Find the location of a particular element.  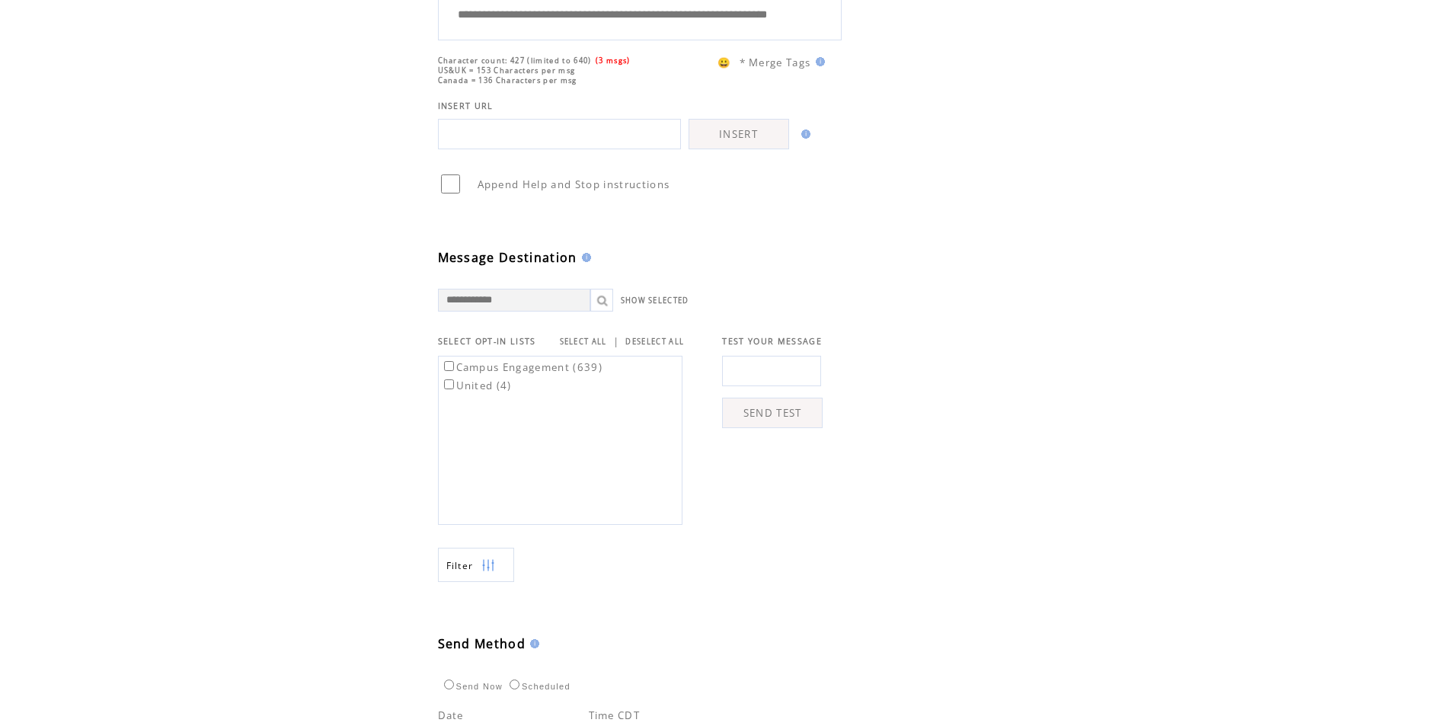

label: United (4) is located at coordinates (476, 386).